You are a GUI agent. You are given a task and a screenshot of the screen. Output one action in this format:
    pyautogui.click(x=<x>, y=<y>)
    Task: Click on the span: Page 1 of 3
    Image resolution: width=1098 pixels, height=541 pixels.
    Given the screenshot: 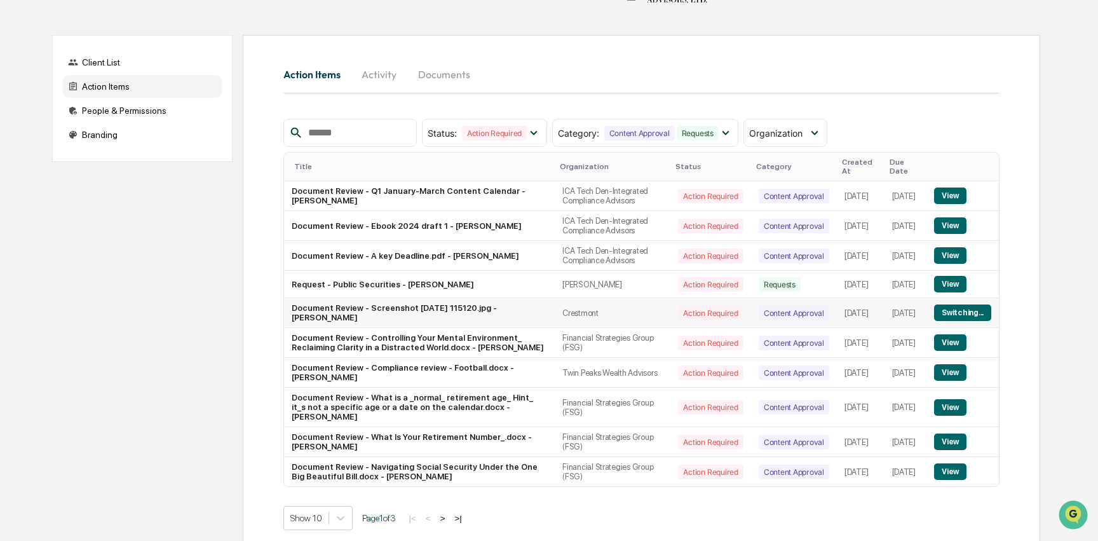 What is the action you would take?
    pyautogui.click(x=379, y=518)
    